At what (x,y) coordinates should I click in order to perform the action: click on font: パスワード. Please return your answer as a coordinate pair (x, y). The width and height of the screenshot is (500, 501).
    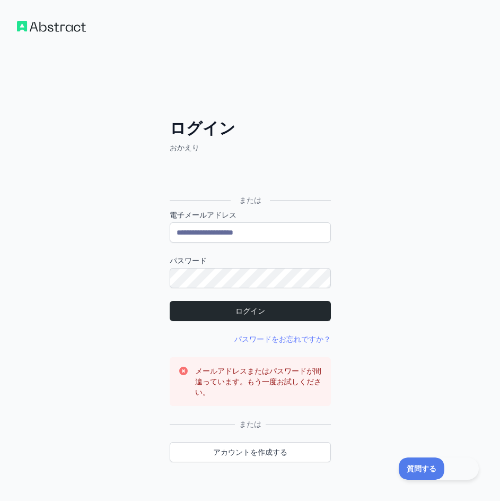
    Looking at the image, I should click on (188, 261).